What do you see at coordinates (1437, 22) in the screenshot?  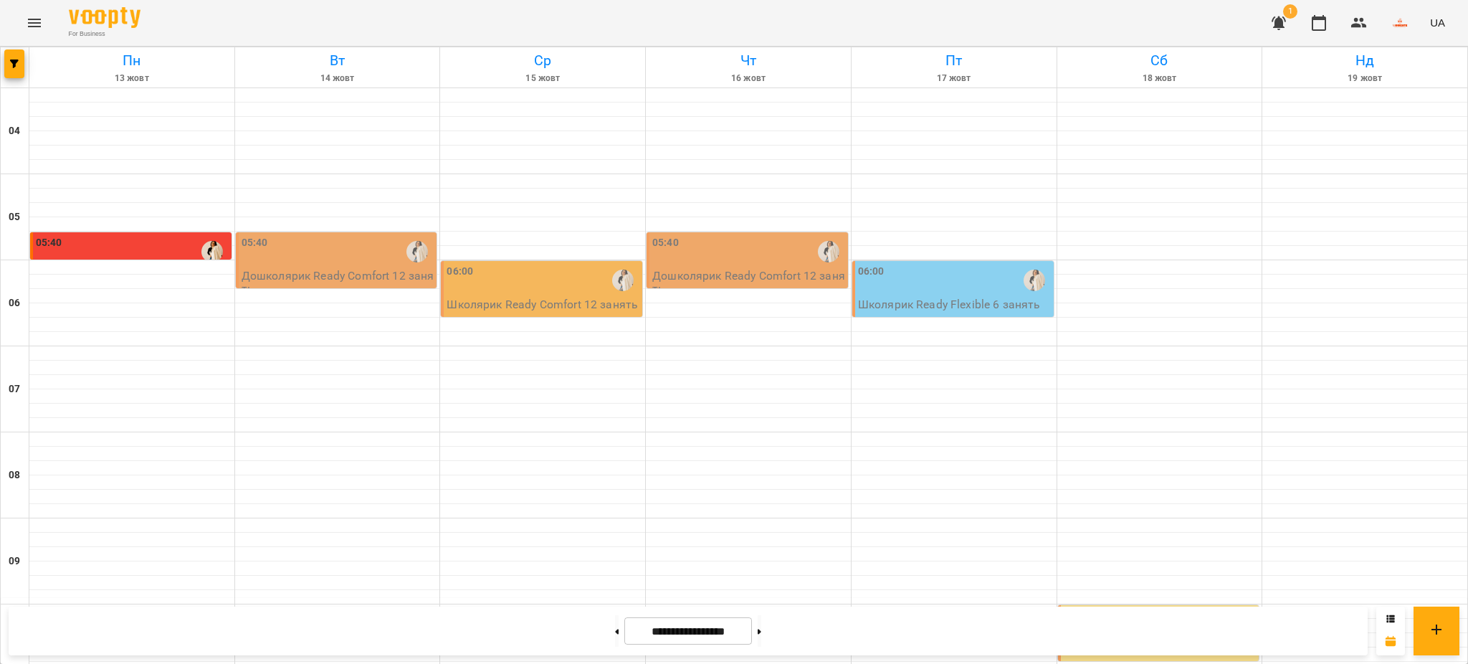 I see `button: UA` at bounding box center [1437, 22].